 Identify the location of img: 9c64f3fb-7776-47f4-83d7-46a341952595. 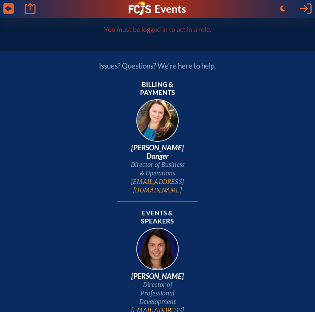
(158, 124).